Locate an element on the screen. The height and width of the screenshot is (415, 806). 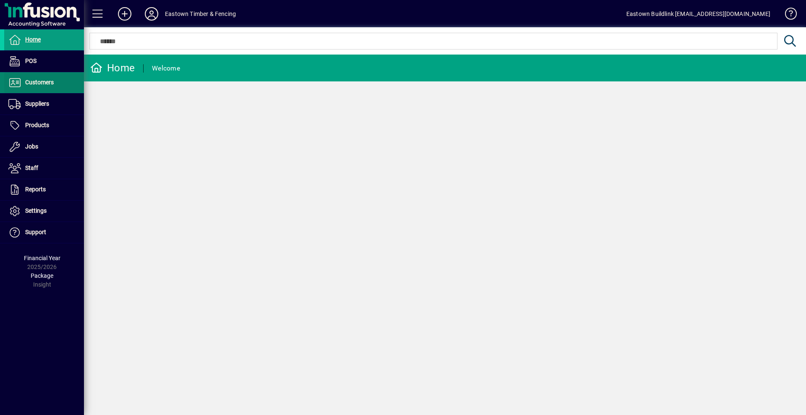
span: Suppliers is located at coordinates (37, 104).